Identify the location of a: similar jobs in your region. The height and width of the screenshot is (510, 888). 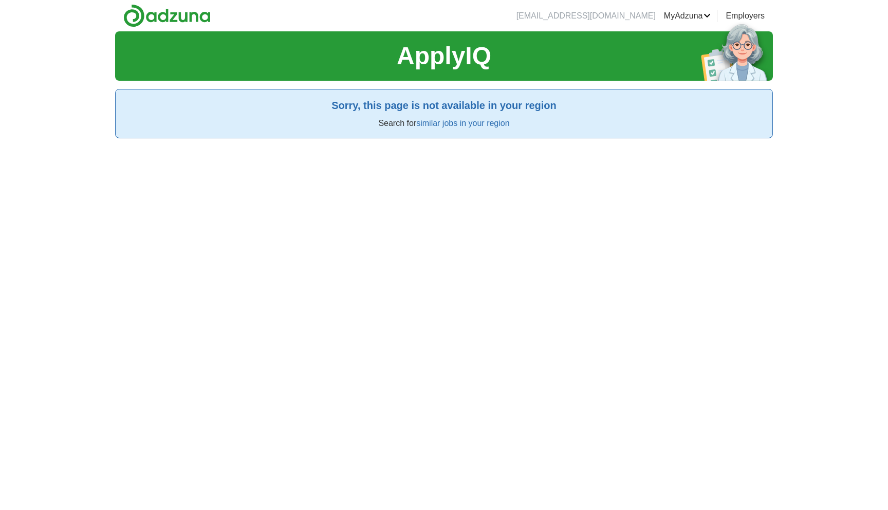
(463, 123).